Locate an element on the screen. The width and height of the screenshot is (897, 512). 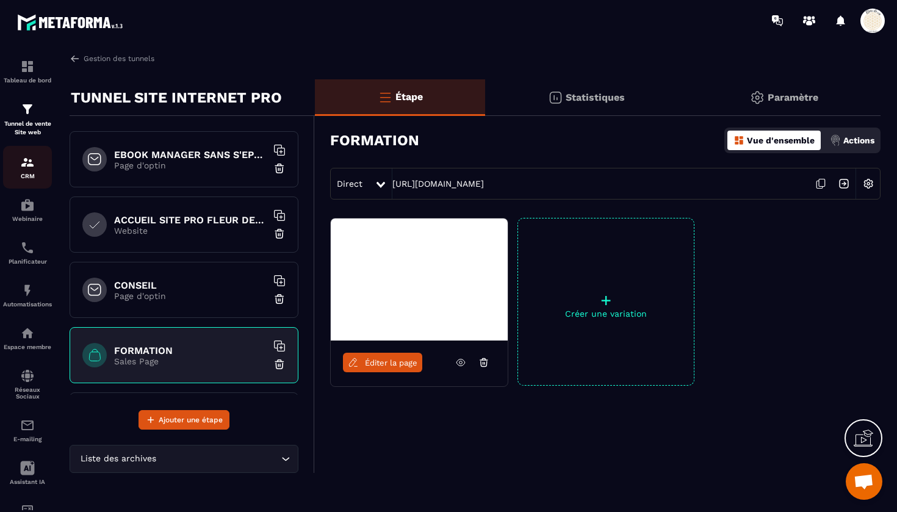
p: Sales Page is located at coordinates (190, 361).